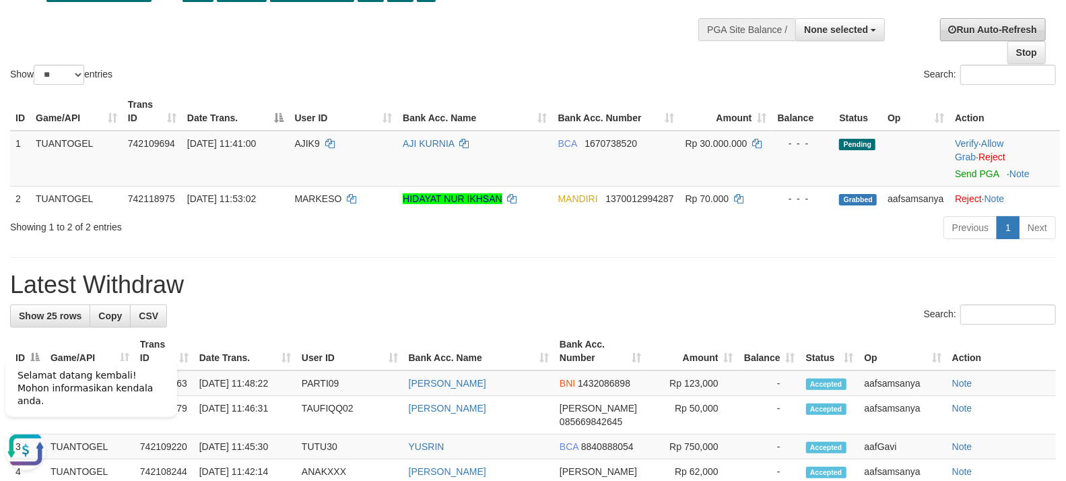 Image resolution: width=1066 pixels, height=481 pixels. Describe the element at coordinates (692, 415) in the screenshot. I see `td: Rp 50,000` at that location.